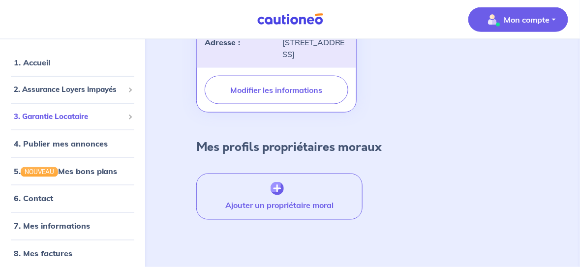 This screenshot has width=580, height=267. Describe the element at coordinates (222, 42) in the screenshot. I see `strong: Adresse :` at that location.